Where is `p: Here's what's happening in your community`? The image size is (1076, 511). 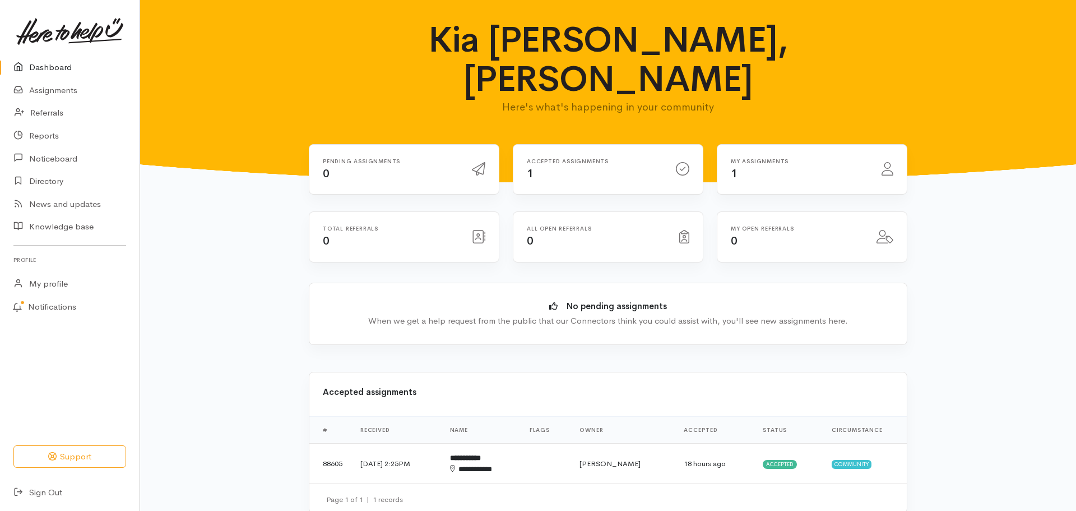 p: Here's what's happening in your community is located at coordinates (608, 107).